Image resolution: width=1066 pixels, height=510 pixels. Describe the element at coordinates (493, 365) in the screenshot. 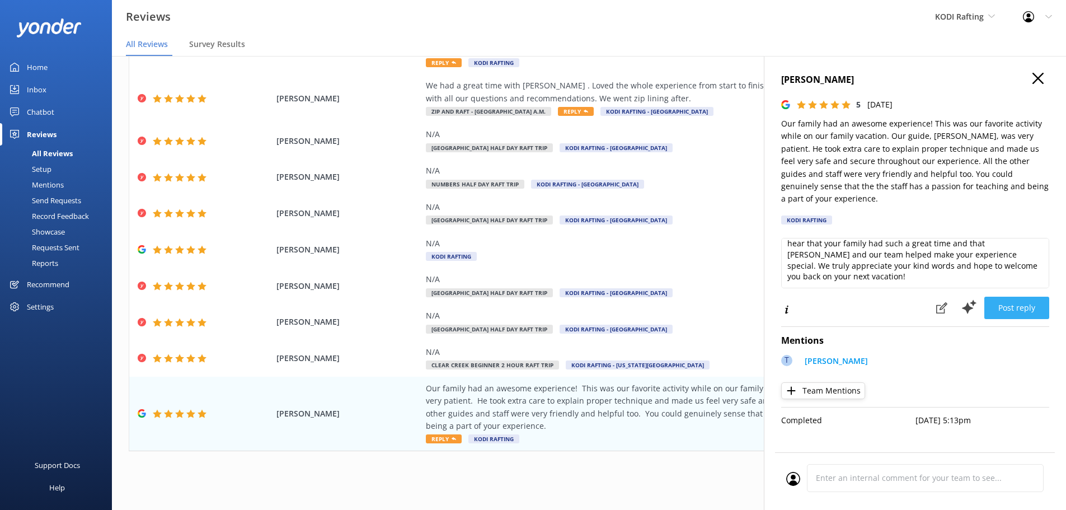

I see `span: Clear Creek Beginner 2 Hour Raft Trip` at that location.